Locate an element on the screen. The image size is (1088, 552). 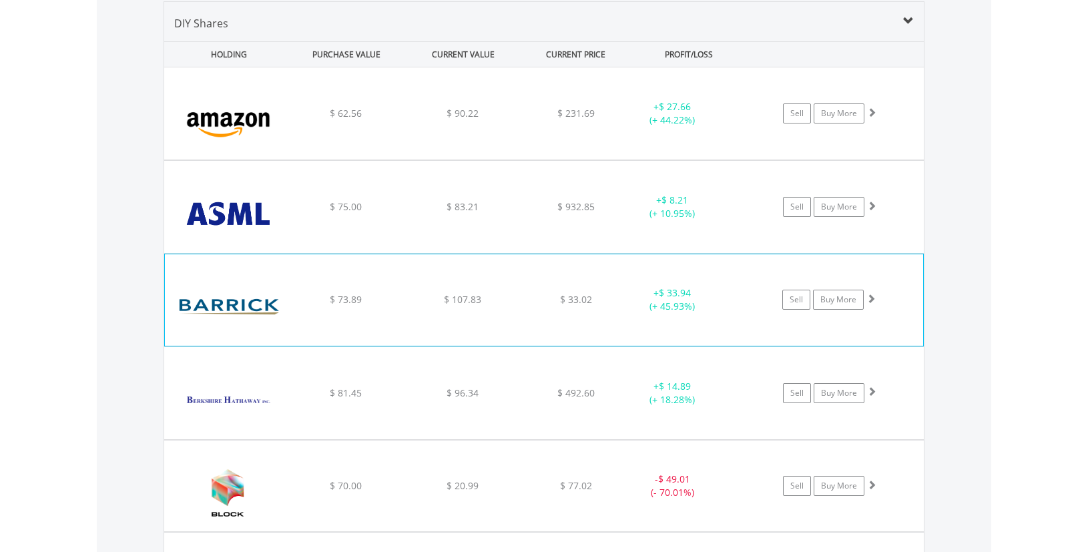
span: $ 492.60 is located at coordinates (576, 392).